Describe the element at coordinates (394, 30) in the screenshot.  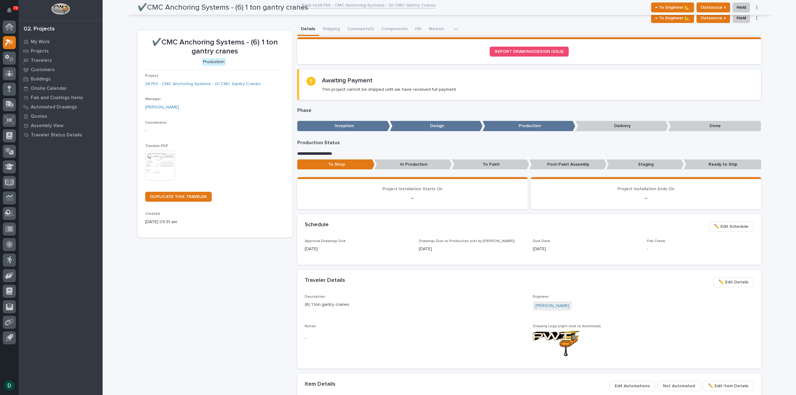
I see `button: Components` at that location.